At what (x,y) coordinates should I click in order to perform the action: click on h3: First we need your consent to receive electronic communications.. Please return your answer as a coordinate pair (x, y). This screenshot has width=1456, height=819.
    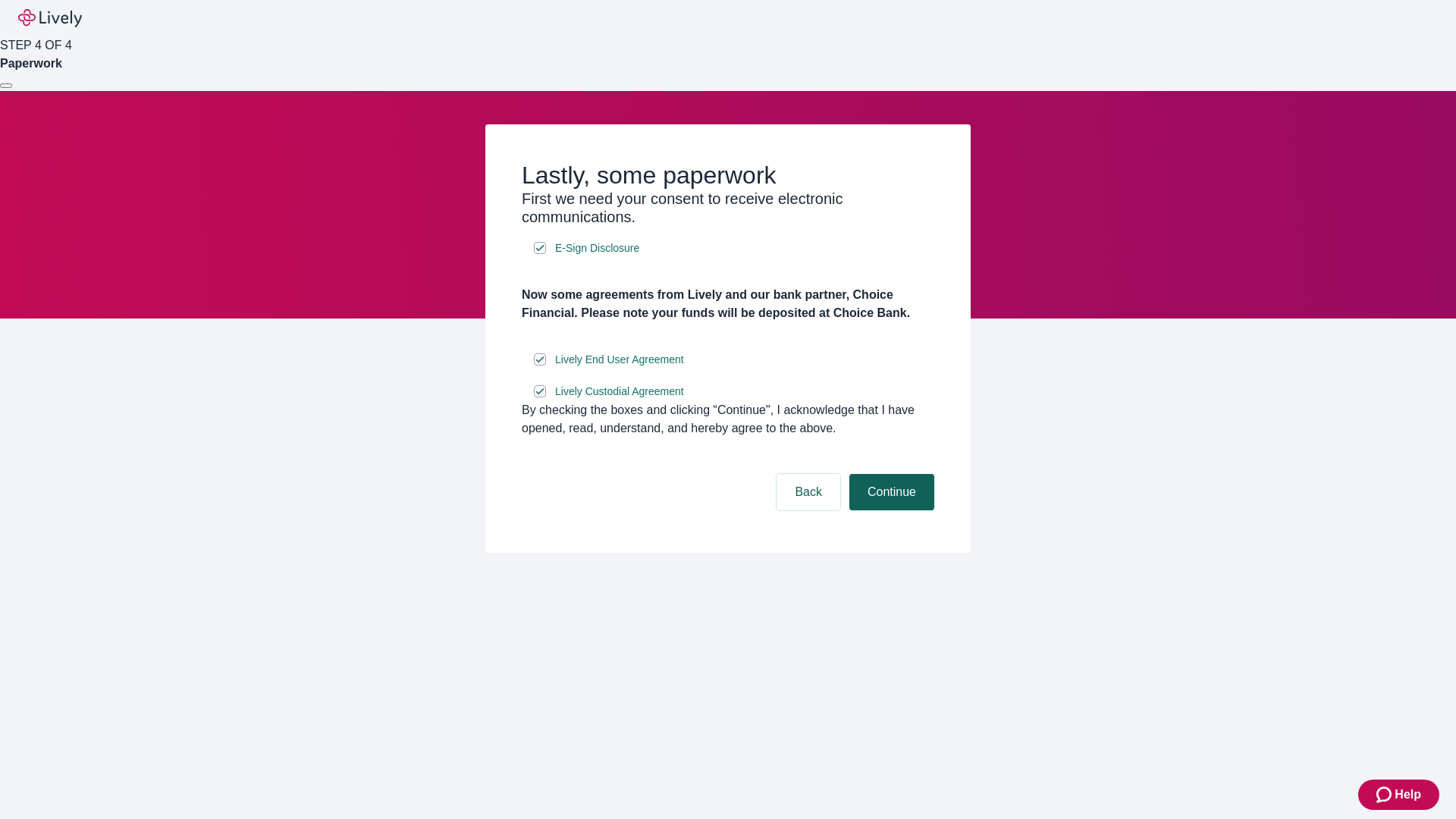
    Looking at the image, I should click on (728, 208).